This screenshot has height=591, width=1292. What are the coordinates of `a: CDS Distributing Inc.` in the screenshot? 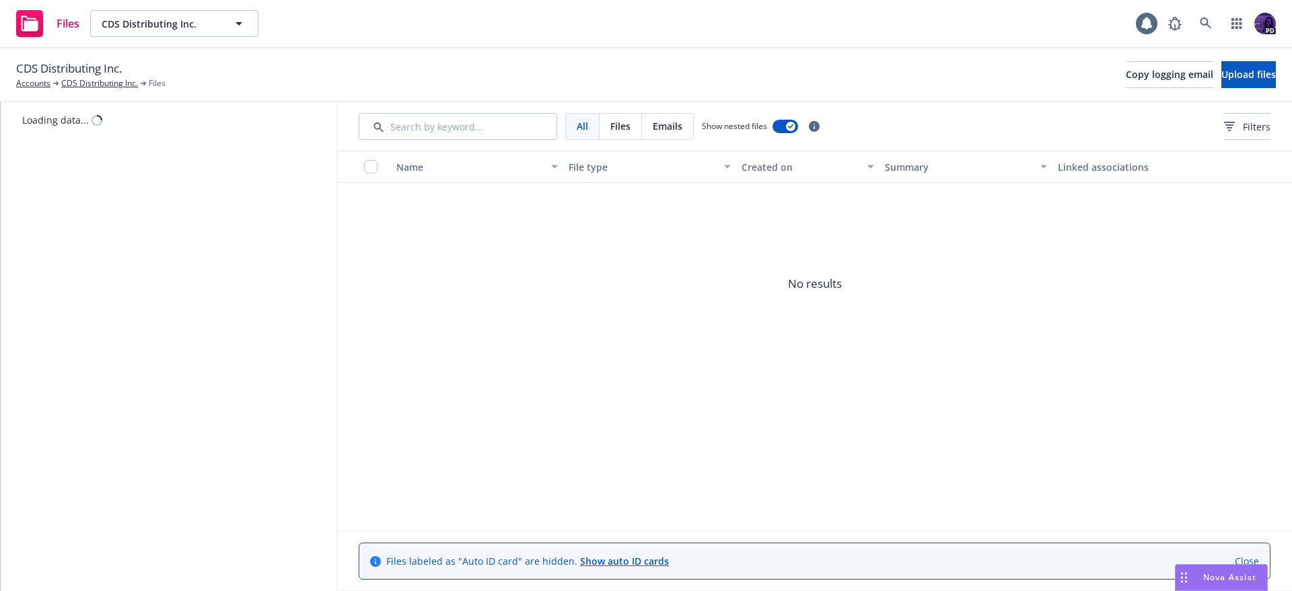 It's located at (100, 83).